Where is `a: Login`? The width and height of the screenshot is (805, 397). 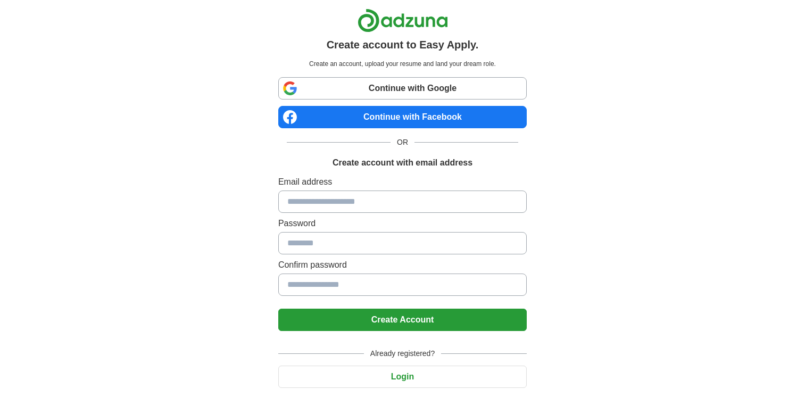
a: Login is located at coordinates (402, 376).